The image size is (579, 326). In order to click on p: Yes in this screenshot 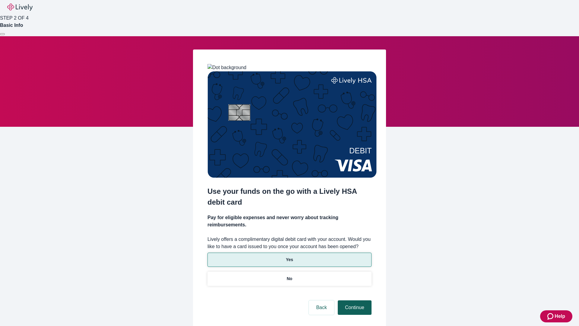, I will do `click(290, 259)`.